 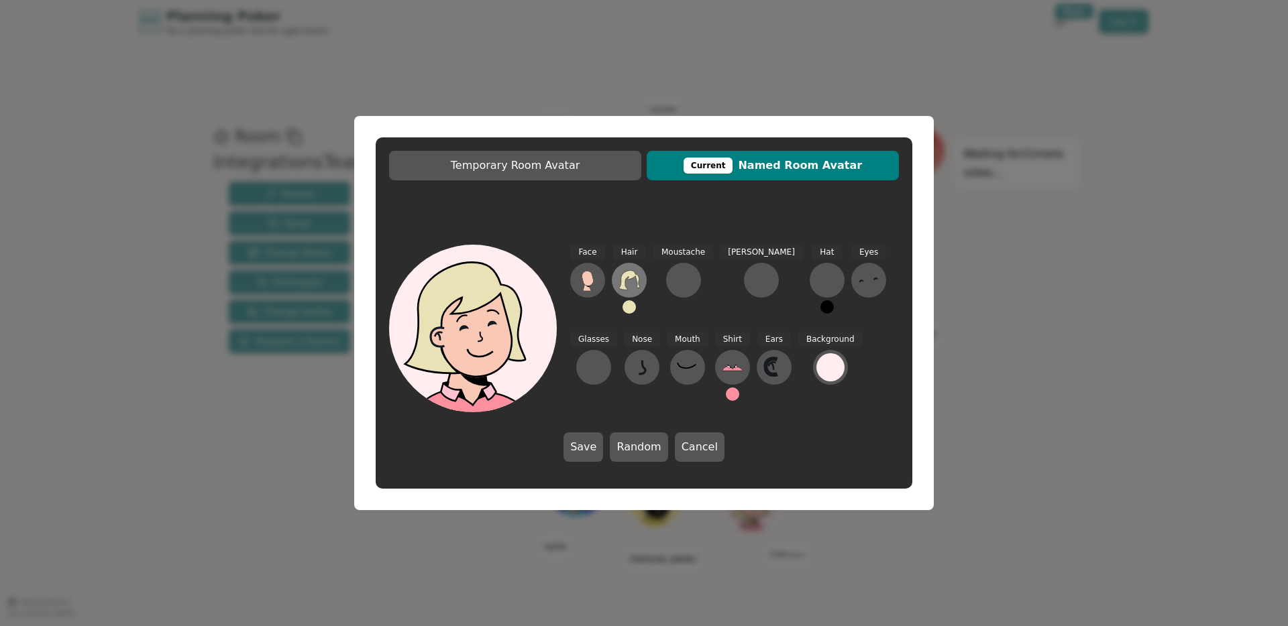 What do you see at coordinates (700, 447) in the screenshot?
I see `button: Cancel` at bounding box center [700, 447].